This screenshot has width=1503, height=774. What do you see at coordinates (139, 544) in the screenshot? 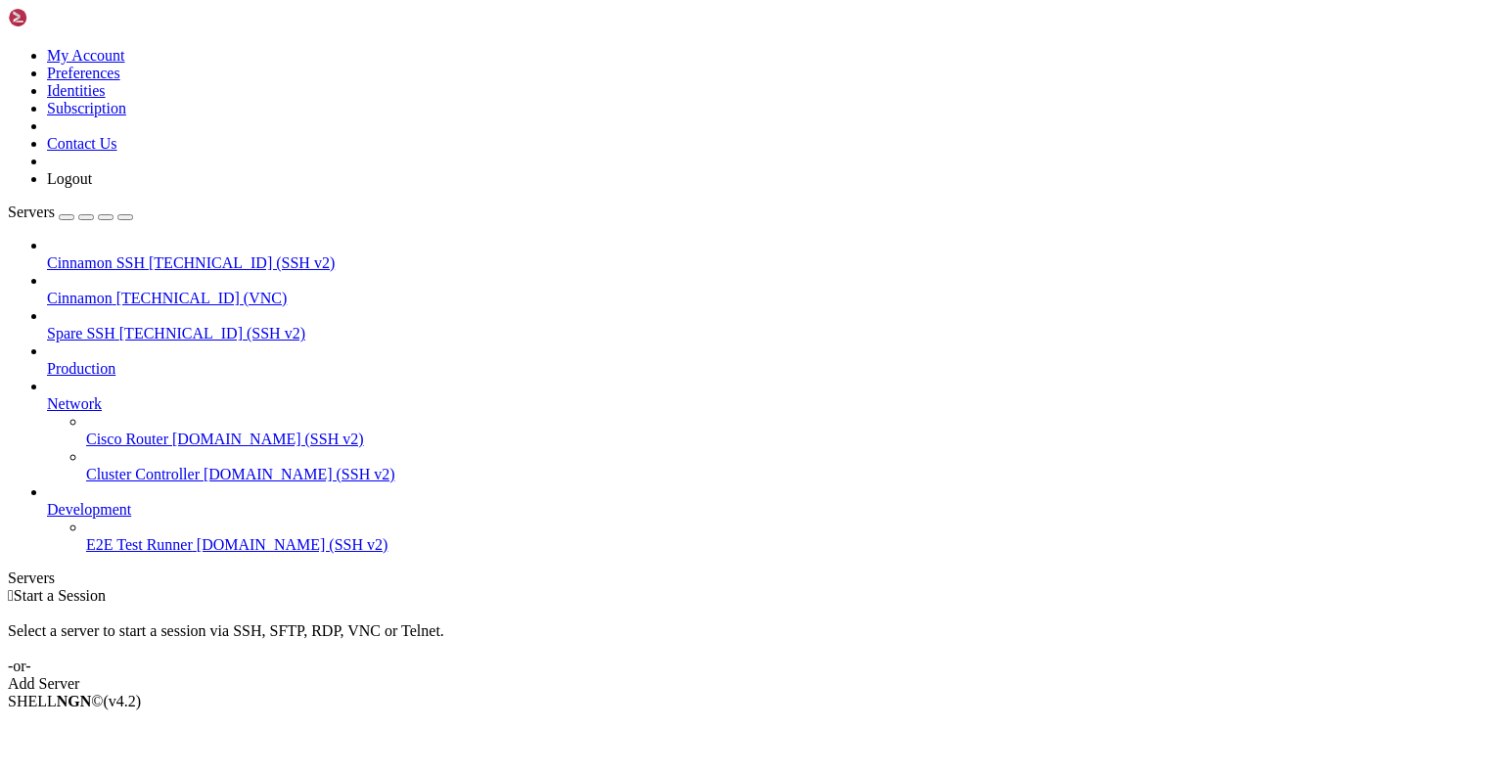
I see `span: E2E Test Runner` at bounding box center [139, 544].